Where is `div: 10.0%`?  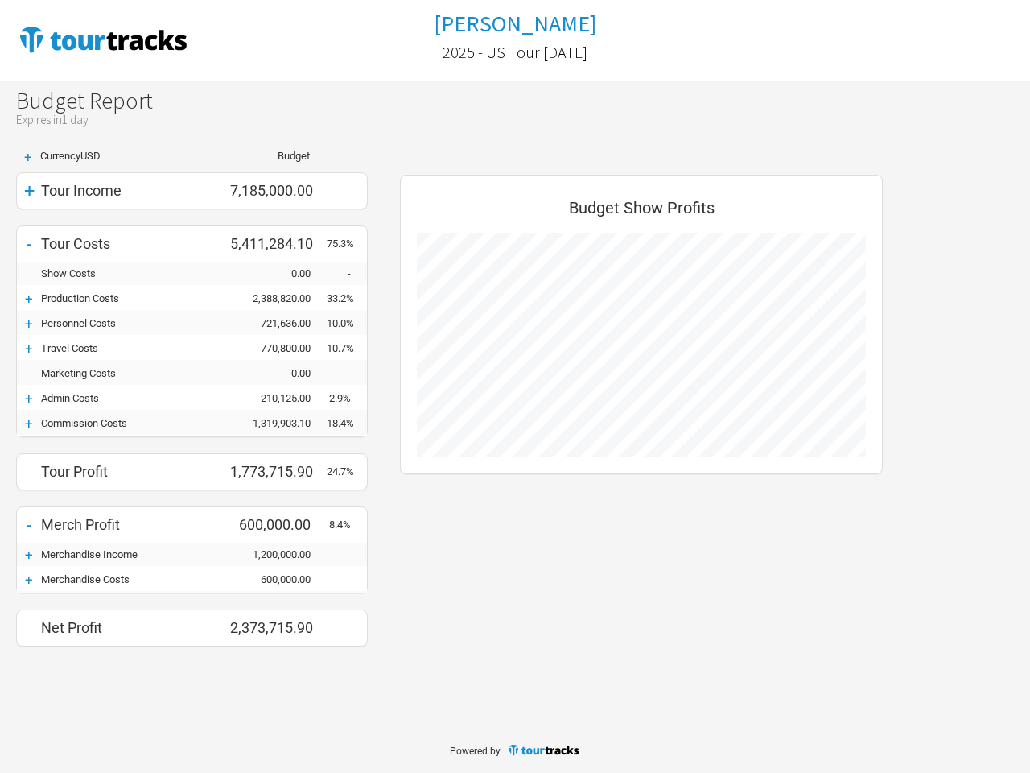
div: 10.0% is located at coordinates (347, 323).